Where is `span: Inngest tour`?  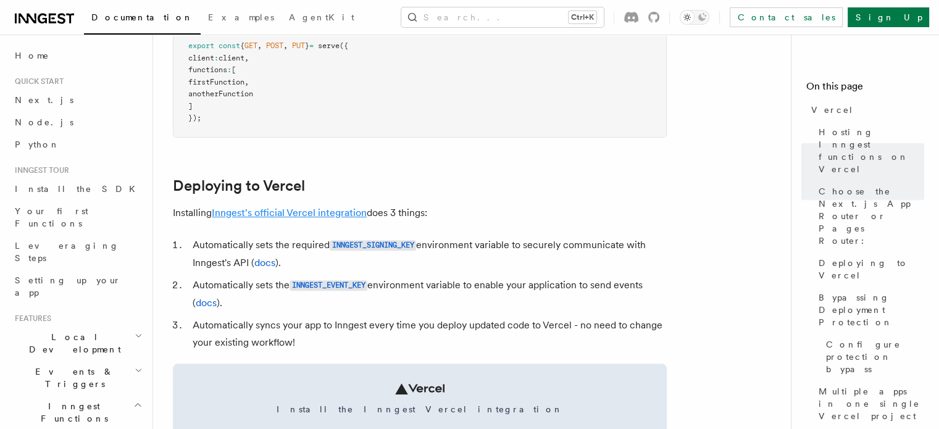
span: Inngest tour is located at coordinates (40, 170).